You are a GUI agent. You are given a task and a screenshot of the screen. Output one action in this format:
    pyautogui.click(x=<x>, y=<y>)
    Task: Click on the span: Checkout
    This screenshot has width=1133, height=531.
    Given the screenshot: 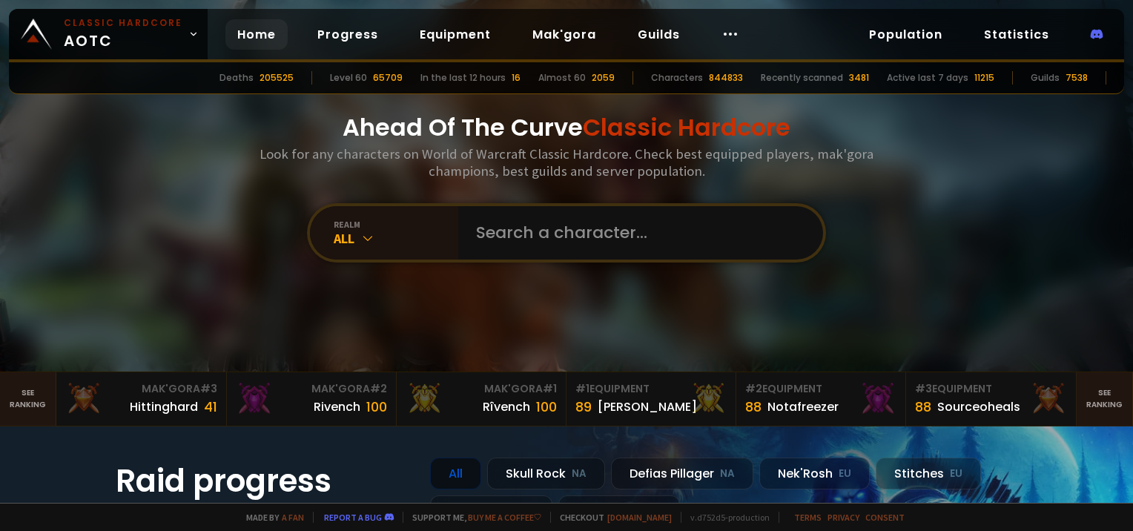 What is the action you would take?
    pyautogui.click(x=611, y=517)
    